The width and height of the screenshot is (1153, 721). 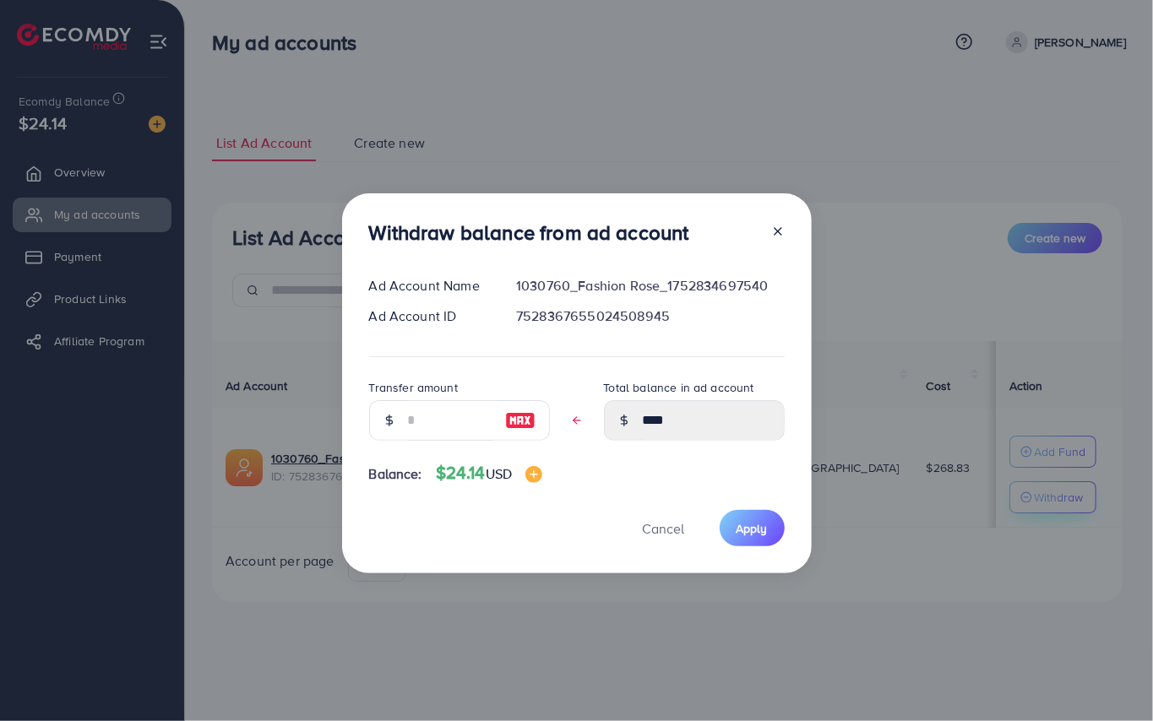 What do you see at coordinates (664, 528) in the screenshot?
I see `button: Cancel` at bounding box center [664, 528].